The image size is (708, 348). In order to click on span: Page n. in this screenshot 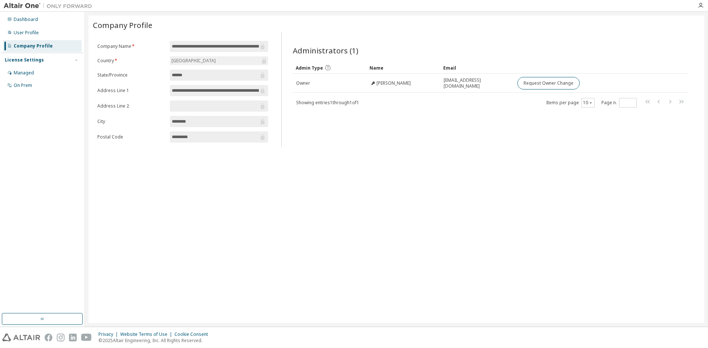, I will do `click(619, 103)`.